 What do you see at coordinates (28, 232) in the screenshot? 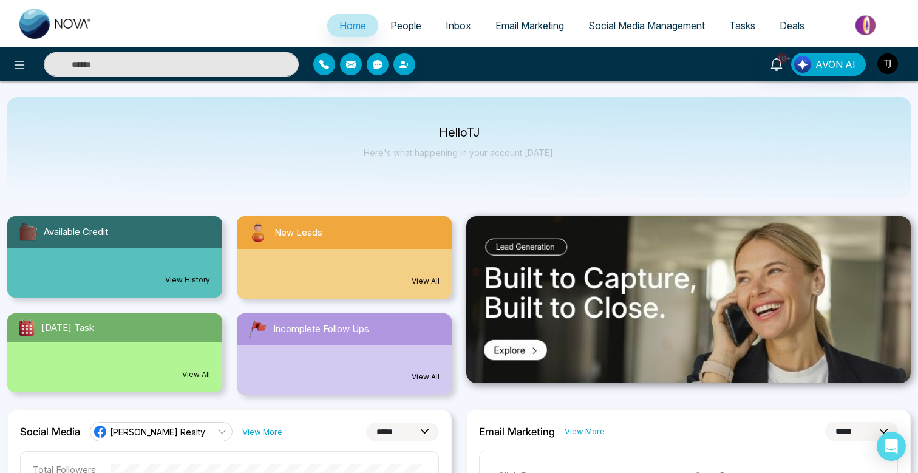
I see `img: availableCredit.svg` at bounding box center [28, 232].